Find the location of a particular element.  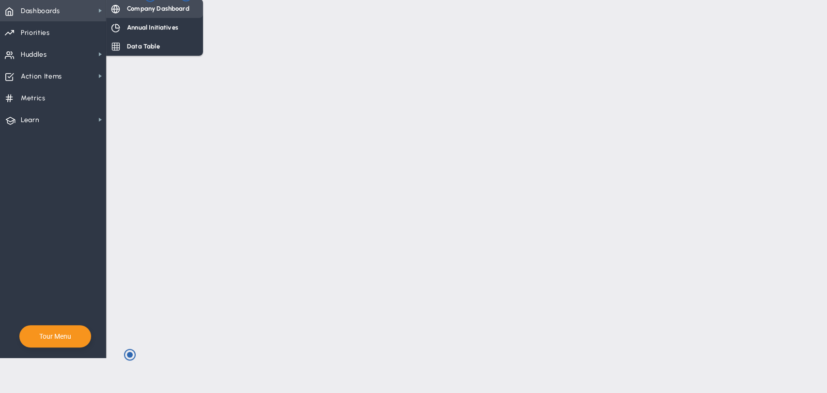

span: Company Dashboard is located at coordinates (158, 8).